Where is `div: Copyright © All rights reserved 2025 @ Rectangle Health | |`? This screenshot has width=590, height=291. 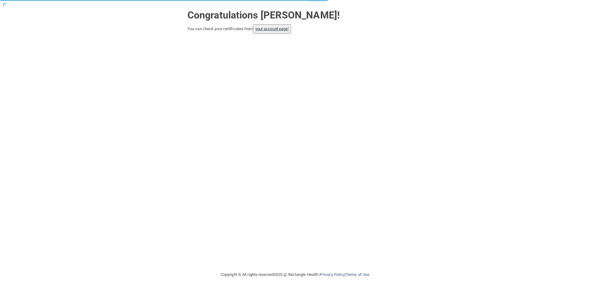
div: Copyright © All rights reserved 2025 @ Rectangle Health | | is located at coordinates (295, 274).